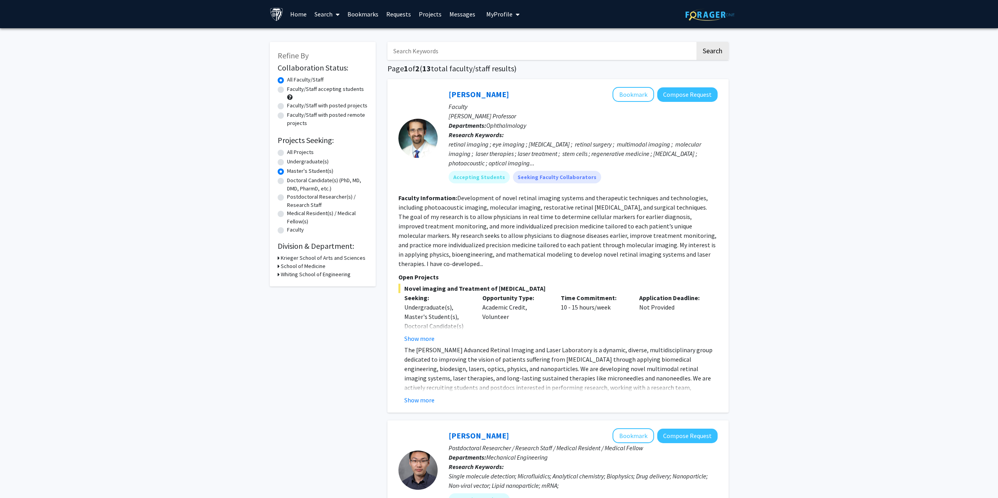 This screenshot has height=498, width=998. What do you see at coordinates (583, 448) in the screenshot?
I see `p: Postdoctoral Researcher / Research Staff / Medical Resident / Medical Fellow` at bounding box center [583, 448].